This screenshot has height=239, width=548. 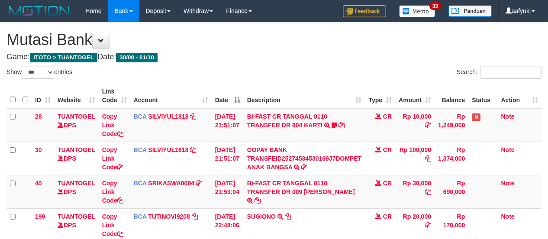 What do you see at coordinates (435, 6) in the screenshot?
I see `span: 33` at bounding box center [435, 6].